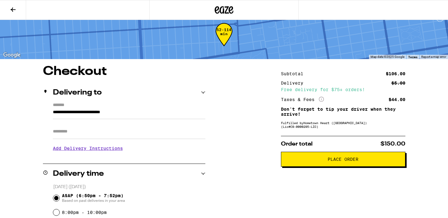 The image size is (448, 218). What do you see at coordinates (398, 83) in the screenshot?
I see `div: $5.00` at bounding box center [398, 83].